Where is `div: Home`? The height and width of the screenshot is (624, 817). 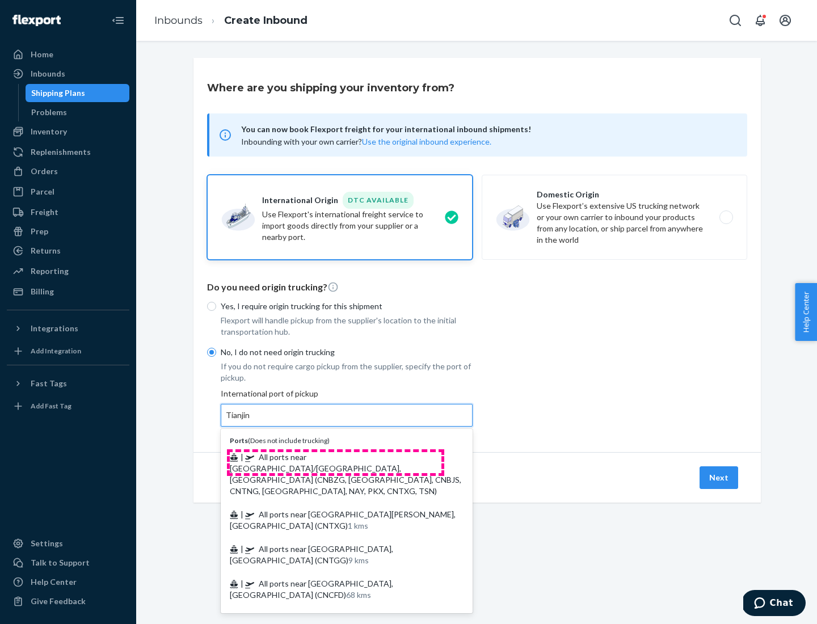 div: Home is located at coordinates (42, 54).